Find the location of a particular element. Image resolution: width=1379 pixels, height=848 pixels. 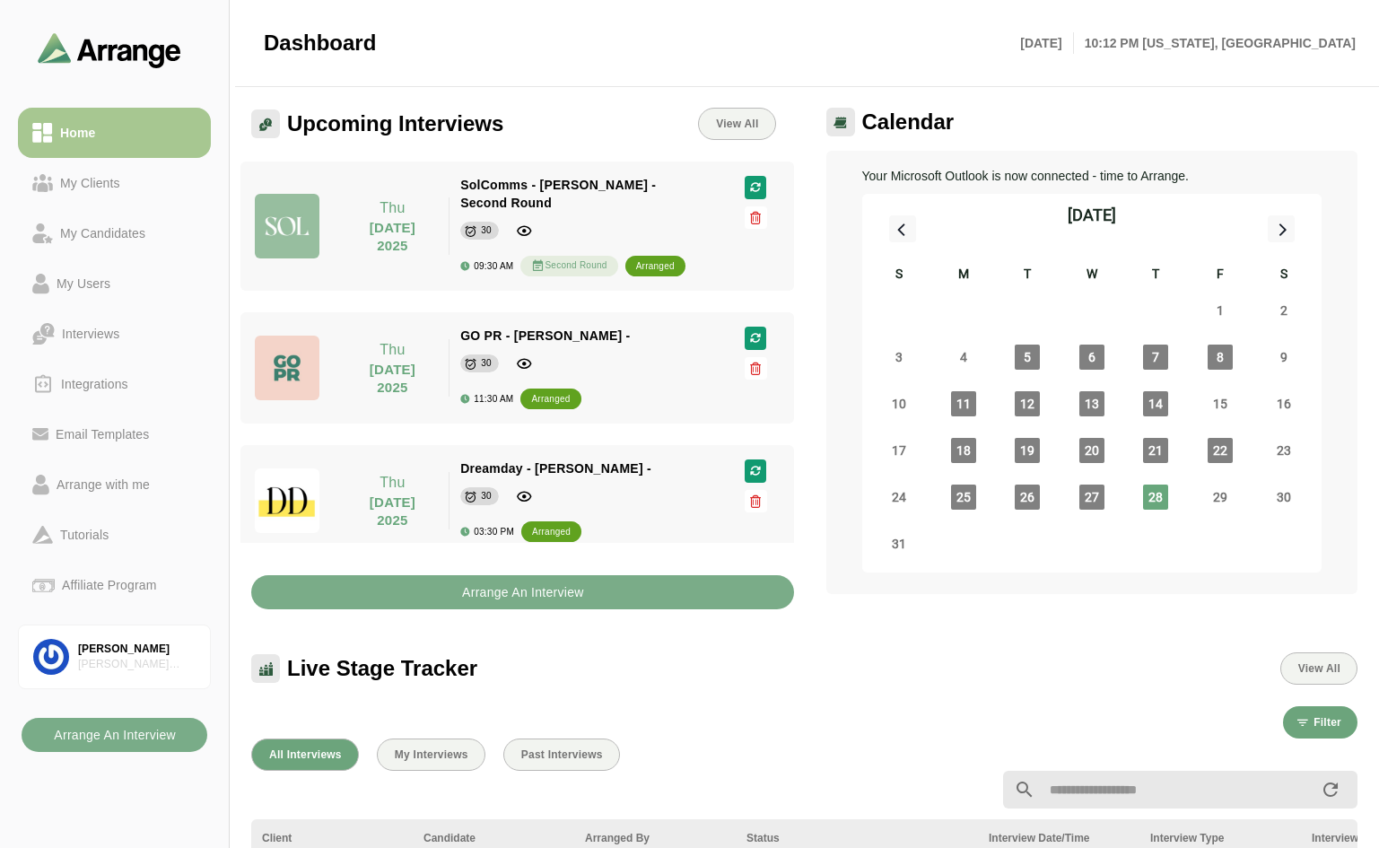

span: Wednesday, August 27, 2025 is located at coordinates (1092, 497).